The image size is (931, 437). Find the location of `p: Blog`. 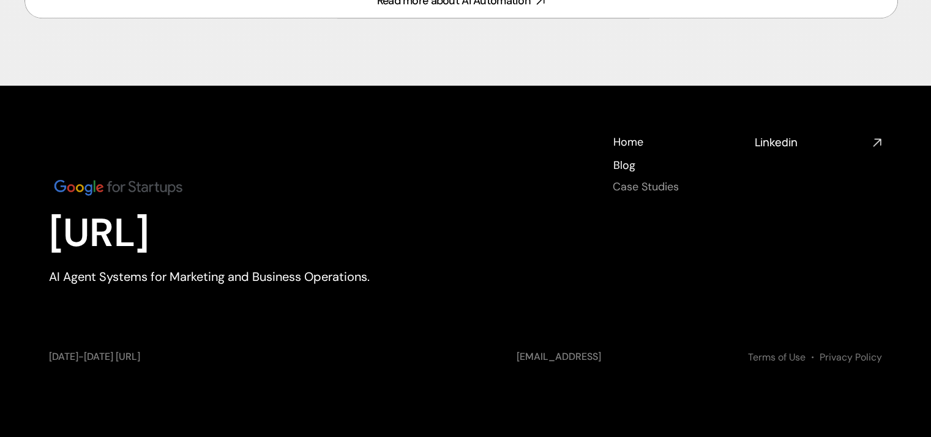

p: Blog is located at coordinates (625, 165).